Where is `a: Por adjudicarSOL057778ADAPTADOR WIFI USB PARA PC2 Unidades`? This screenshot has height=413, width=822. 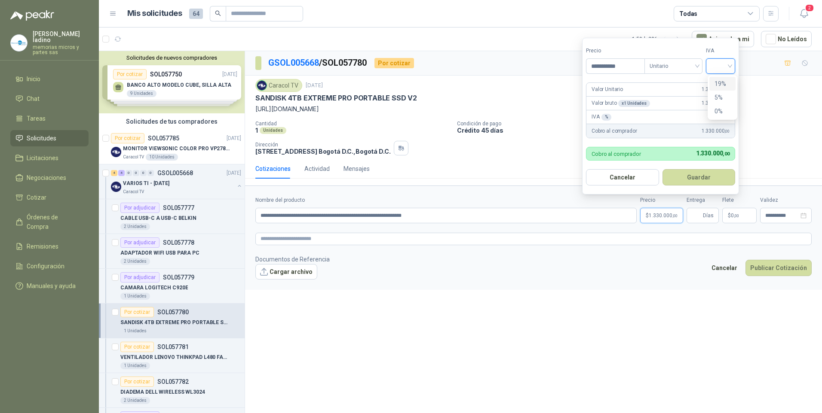
a: Por adjudicarSOL057778ADAPTADOR WIFI USB PARA PC2 Unidades is located at coordinates (171, 251).